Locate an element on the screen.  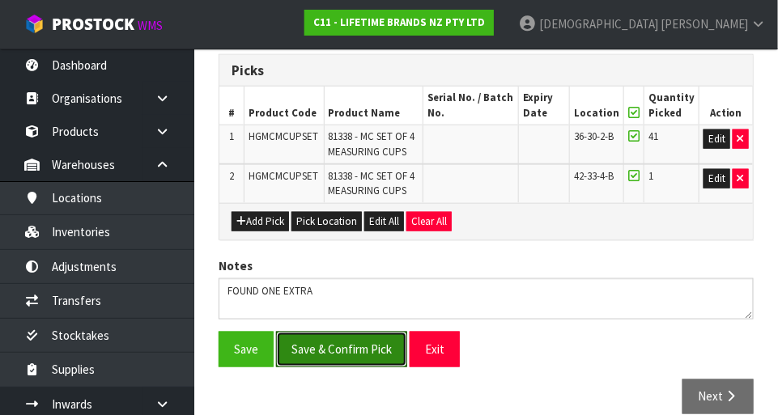
small: WMS is located at coordinates (150, 25).